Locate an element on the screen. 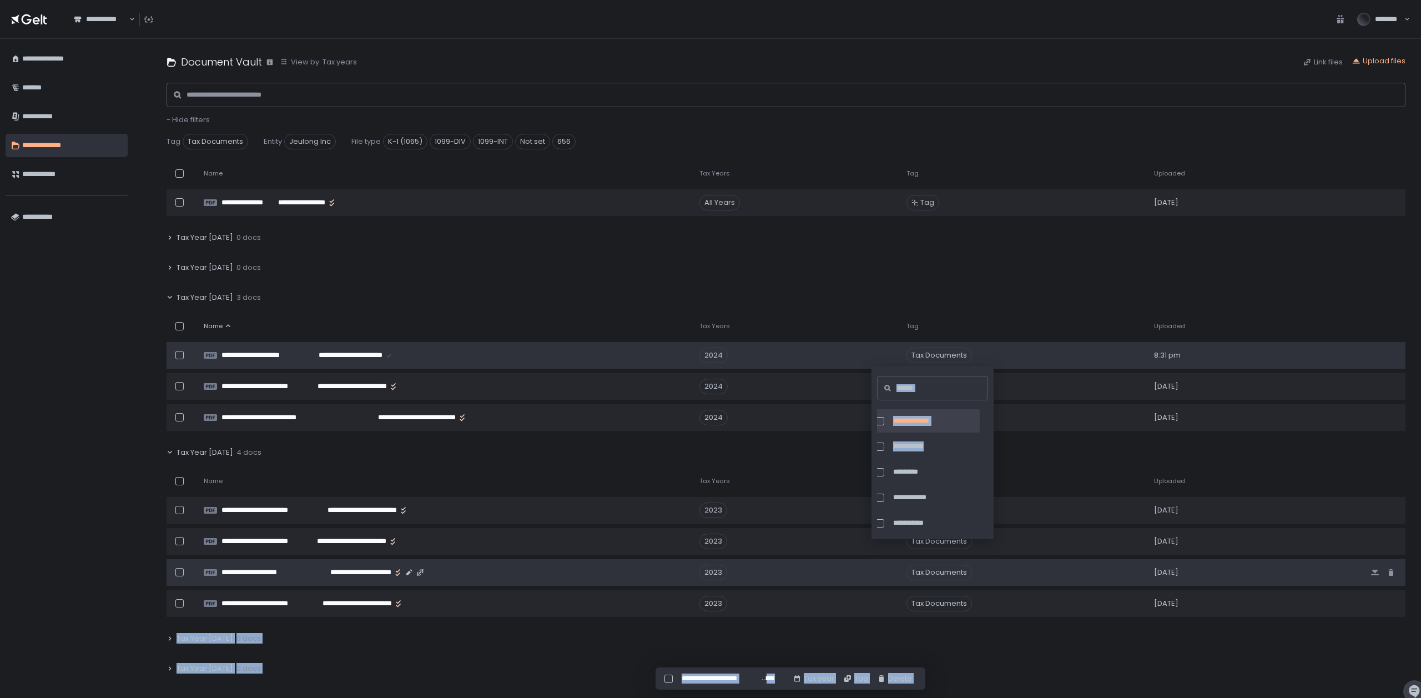 The width and height of the screenshot is (1421, 698). span: - Hide filters is located at coordinates (188, 119).